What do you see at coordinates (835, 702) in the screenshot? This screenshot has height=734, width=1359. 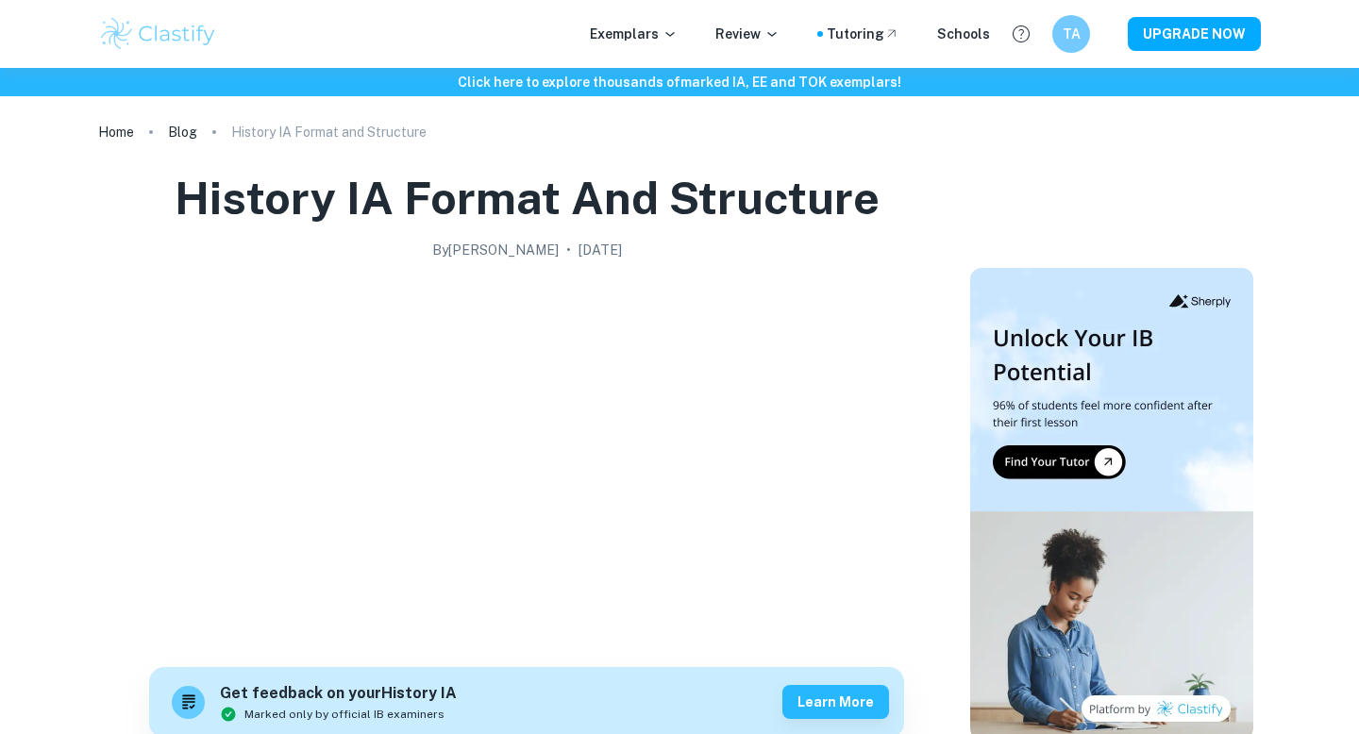 I see `button: Learn more` at bounding box center [835, 702].